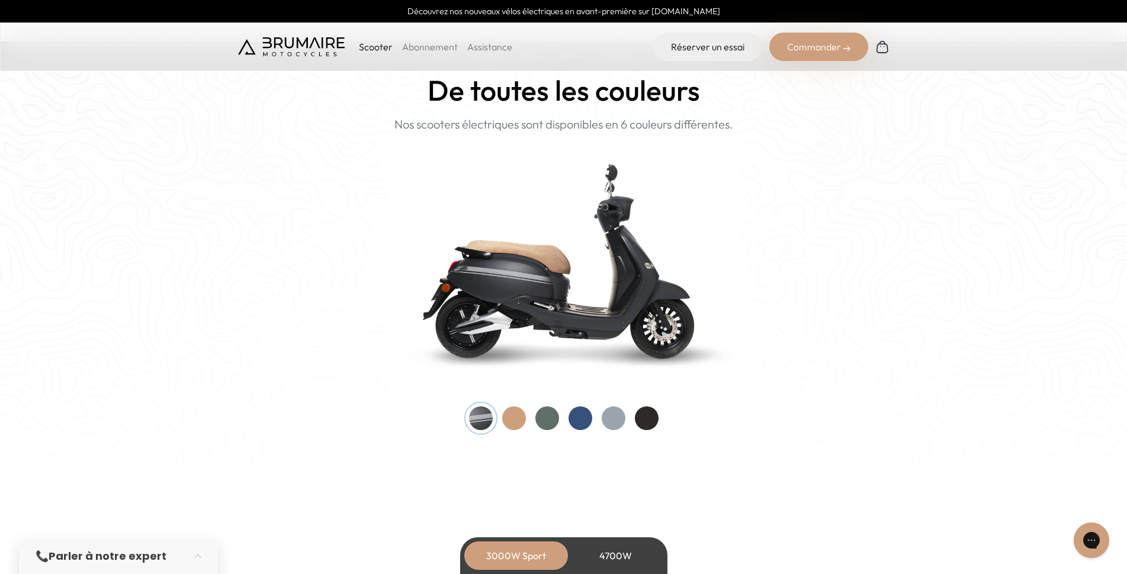 The image size is (1127, 574). I want to click on a: Abonnement, so click(430, 47).